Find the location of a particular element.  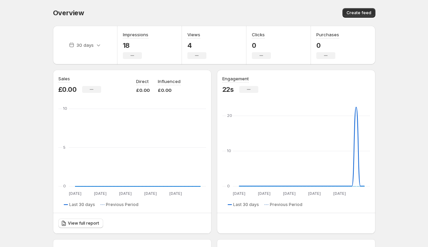

a: View full report is located at coordinates (81, 224).